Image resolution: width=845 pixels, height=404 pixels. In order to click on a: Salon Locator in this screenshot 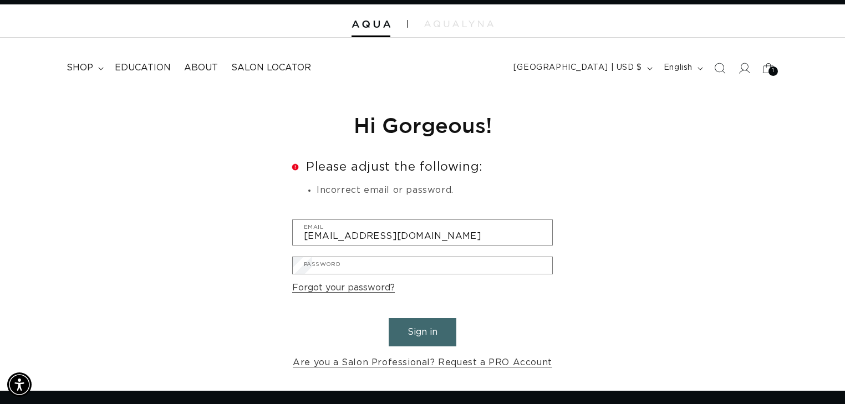, I will do `click(271, 68)`.